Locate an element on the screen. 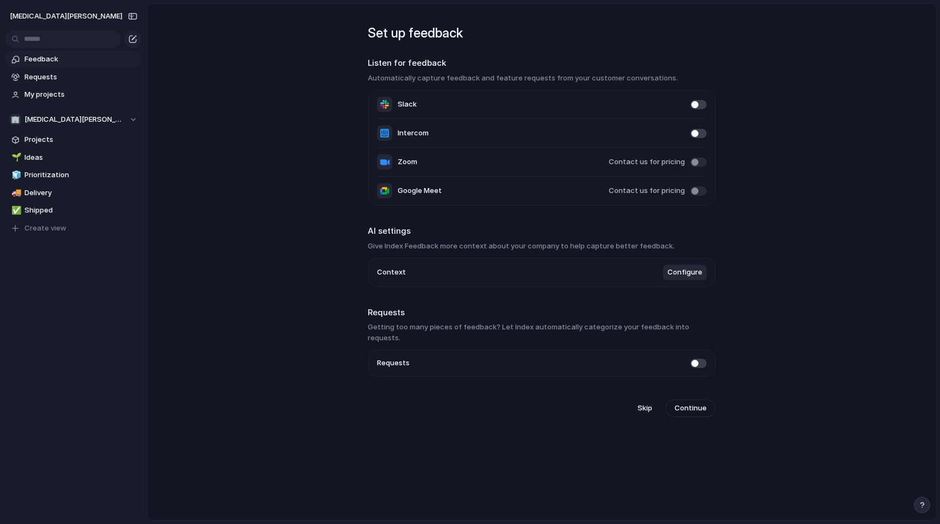  h3: Getting too many pieces of feedback? Let Index automatically categorize your feedback into requests. is located at coordinates (542, 332).